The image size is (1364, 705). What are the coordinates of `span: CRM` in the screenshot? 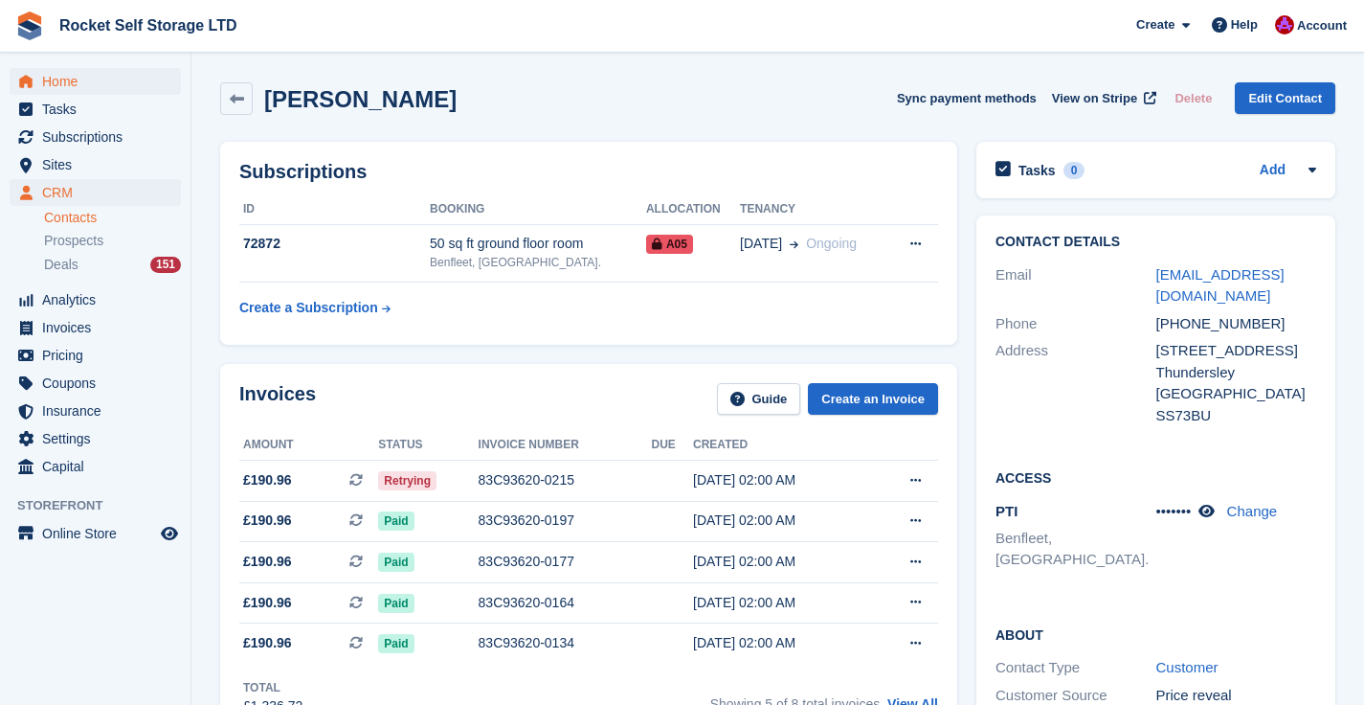 It's located at (100, 192).